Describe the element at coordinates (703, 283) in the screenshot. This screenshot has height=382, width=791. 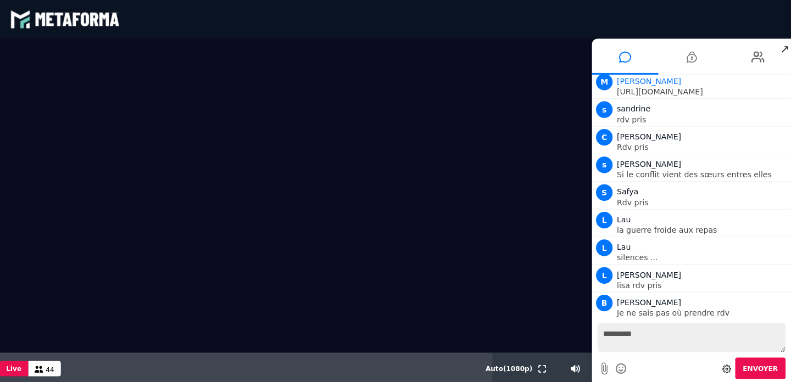
I see `p: lisa rdv pris` at that location.